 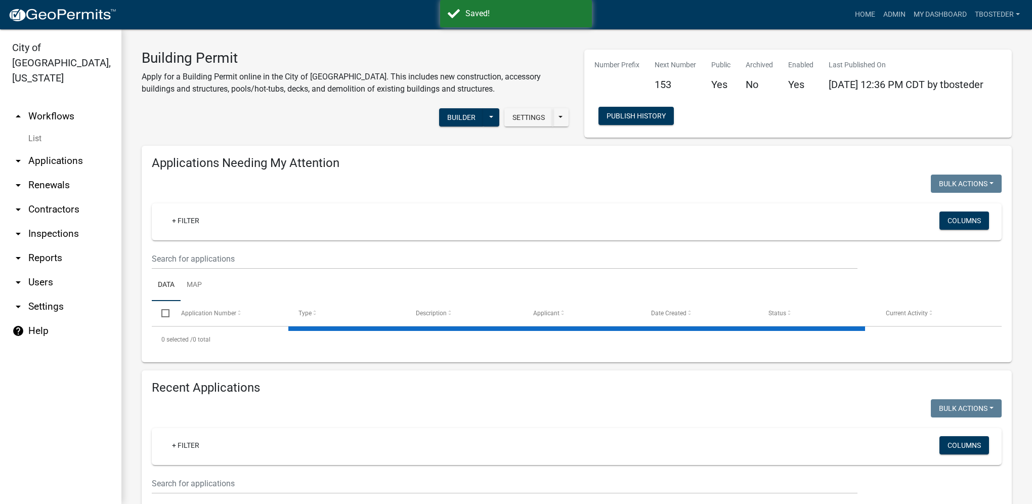 What do you see at coordinates (577, 163) in the screenshot?
I see `h4: Applications Needing My Attention` at bounding box center [577, 163].